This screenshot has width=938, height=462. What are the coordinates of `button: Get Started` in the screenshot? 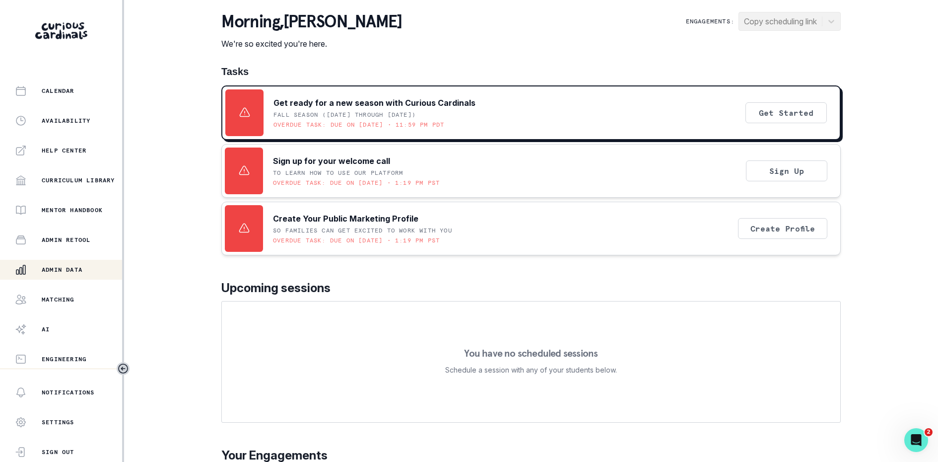 It's located at (786, 113).